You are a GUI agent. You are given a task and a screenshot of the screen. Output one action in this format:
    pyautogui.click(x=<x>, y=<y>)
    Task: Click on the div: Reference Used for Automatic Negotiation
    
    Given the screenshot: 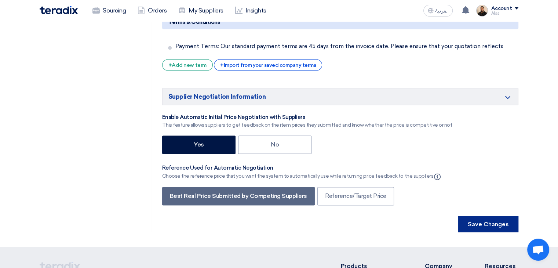 What is the action you would take?
    pyautogui.click(x=302, y=168)
    